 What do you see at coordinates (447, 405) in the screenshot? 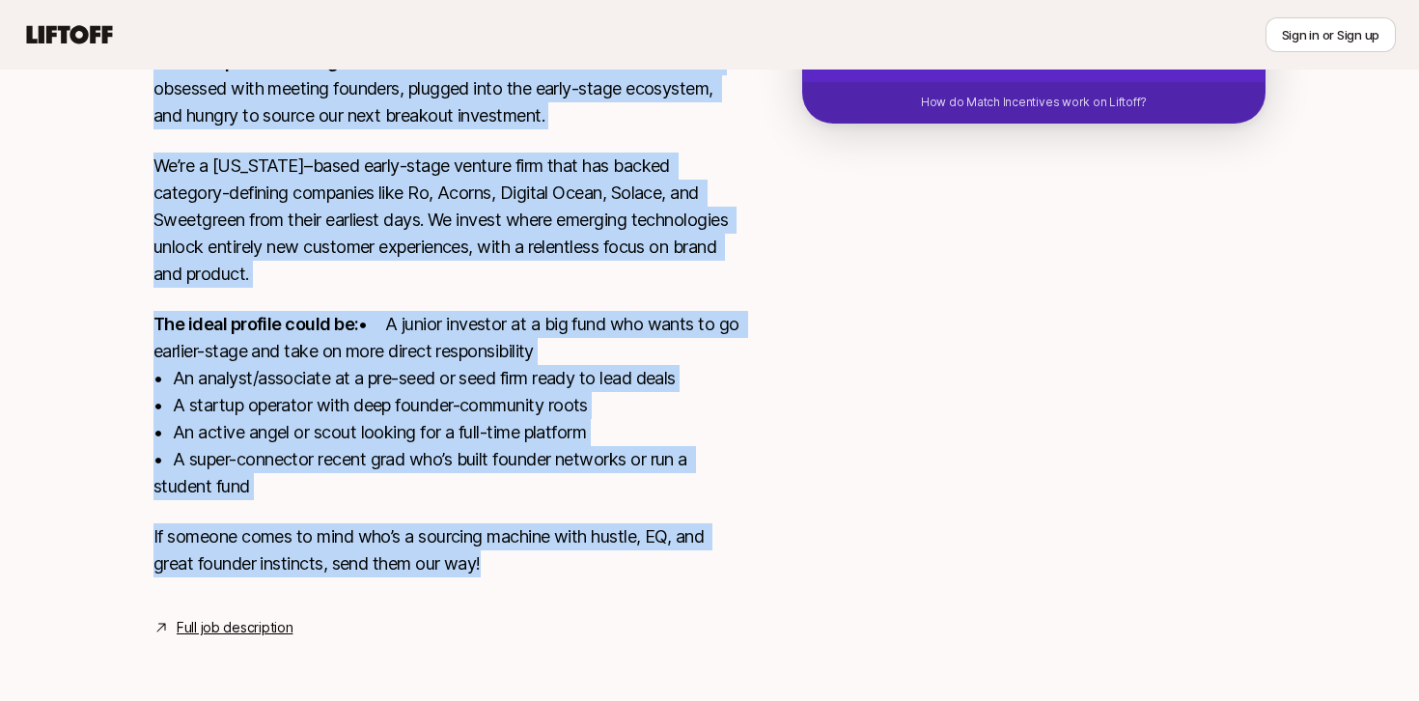
I see `p: • A junior investor at a big fund who wants to go earlier-stage and take on more direct responsib...` at bounding box center [447, 405].